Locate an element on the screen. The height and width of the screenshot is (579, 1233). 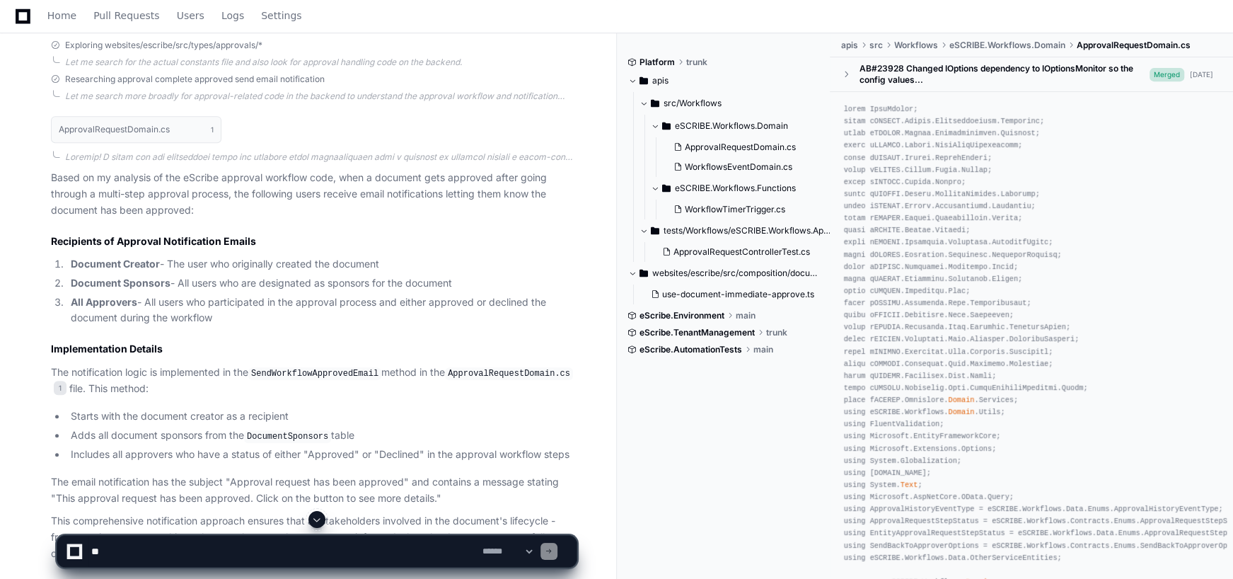
button: ApprovalRequestDomain.cs is located at coordinates (745, 147).